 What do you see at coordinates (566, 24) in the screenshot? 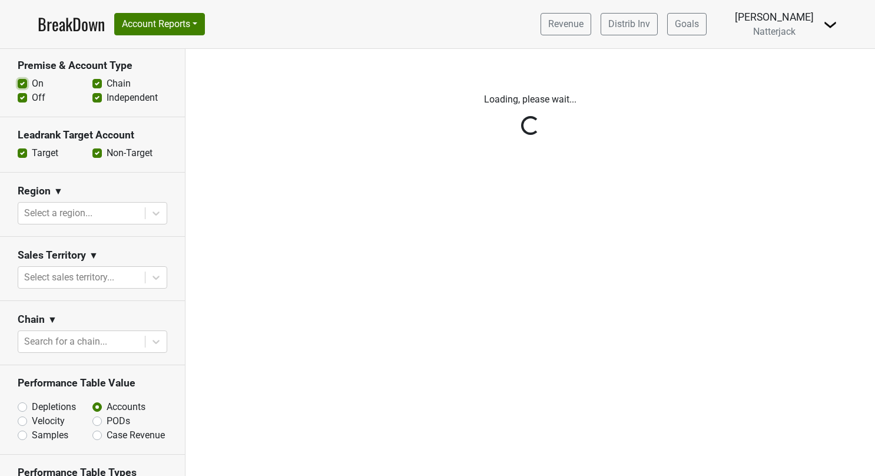
I see `a: Revenue` at bounding box center [566, 24].